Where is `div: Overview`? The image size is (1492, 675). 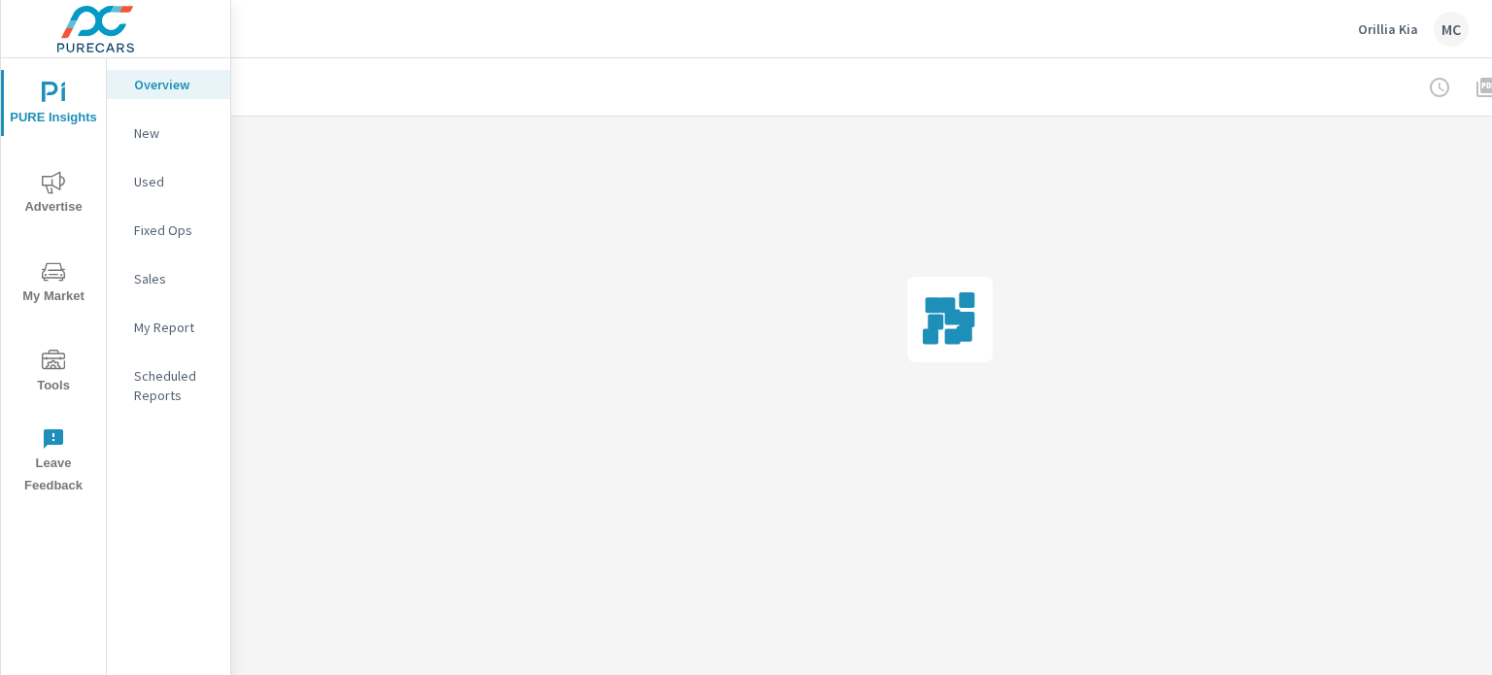
div: Overview is located at coordinates (168, 85).